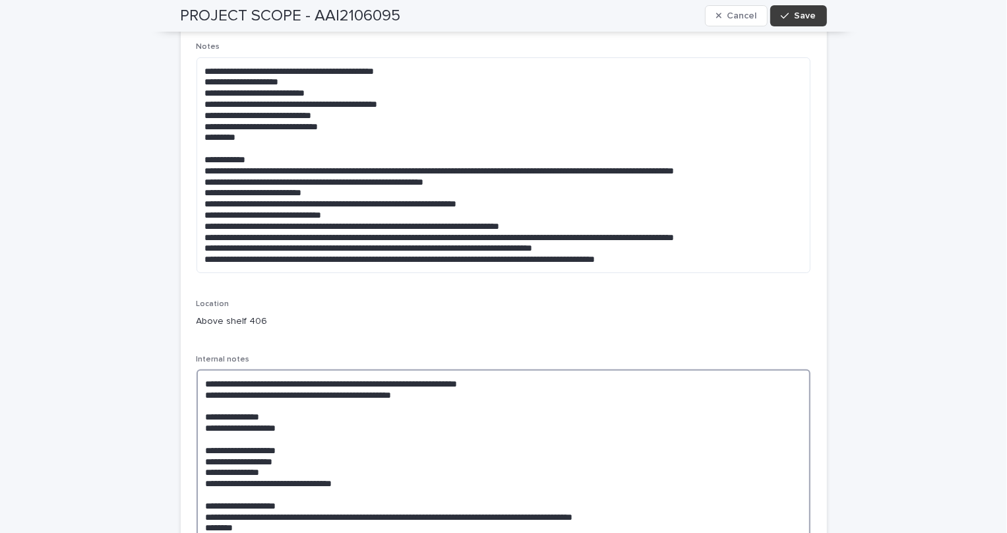 The width and height of the screenshot is (1007, 533). I want to click on span: Notes, so click(208, 47).